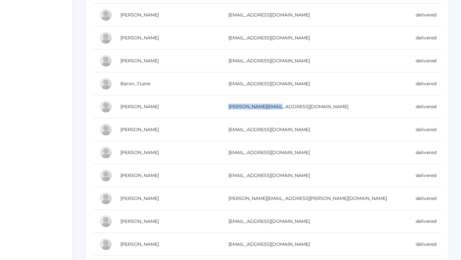 Image resolution: width=461 pixels, height=260 pixels. Describe the element at coordinates (106, 61) in the screenshot. I see `div: Cecilia La Rosa` at that location.